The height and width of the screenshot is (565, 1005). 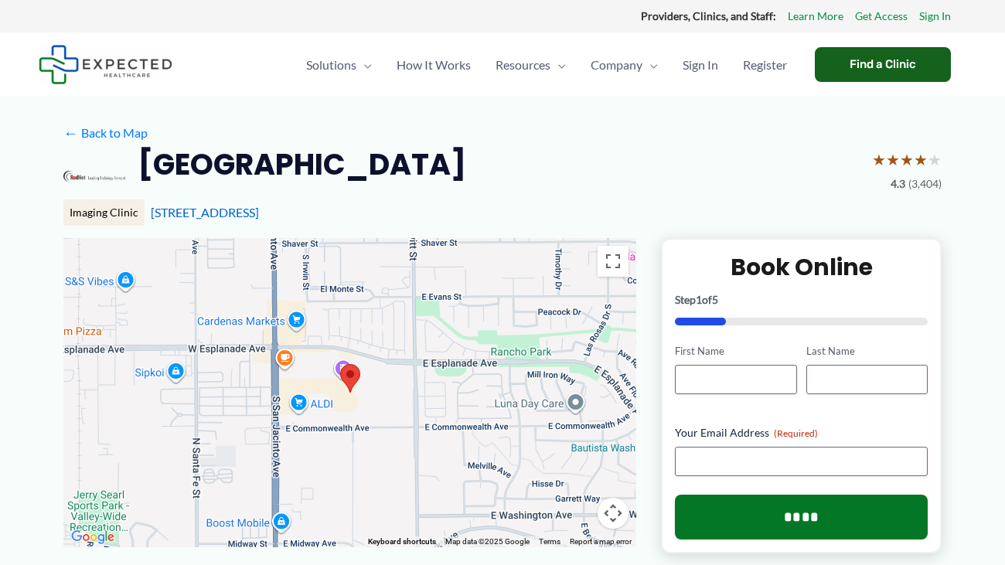 I want to click on span: How It Works, so click(x=434, y=65).